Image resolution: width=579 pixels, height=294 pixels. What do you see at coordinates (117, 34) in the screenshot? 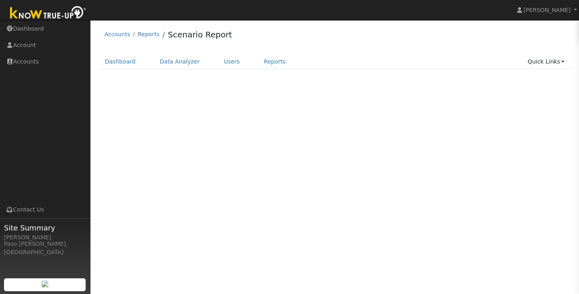
I see `a: Accounts` at bounding box center [117, 34].